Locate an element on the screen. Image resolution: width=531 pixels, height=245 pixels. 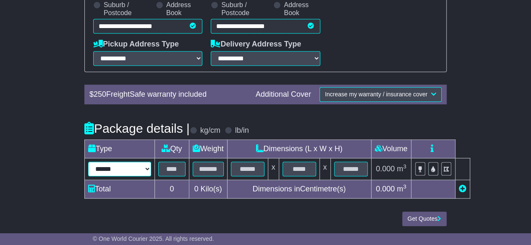
td: Volume is located at coordinates (390, 149).